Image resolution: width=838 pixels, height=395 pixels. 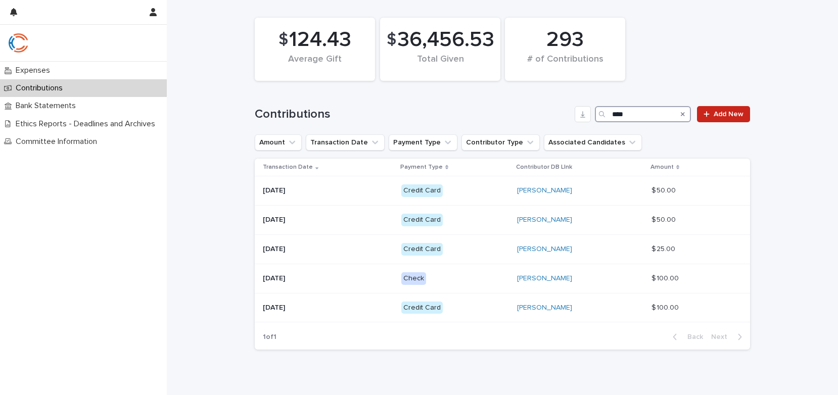 What do you see at coordinates (288, 167) in the screenshot?
I see `p: Transaction Date` at bounding box center [288, 167].